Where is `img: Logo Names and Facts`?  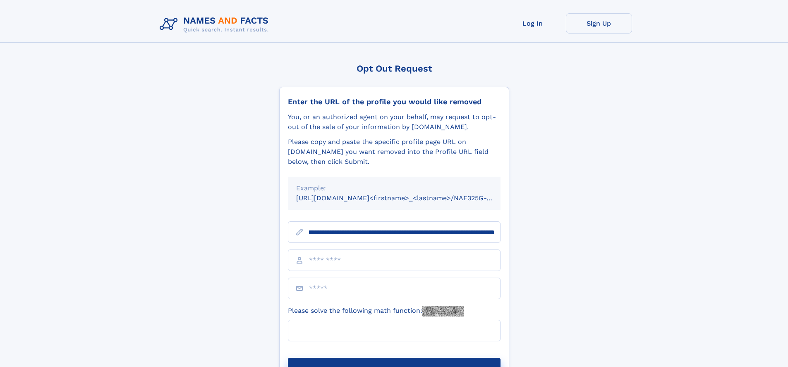 img: Logo Names and Facts is located at coordinates (216, 24).